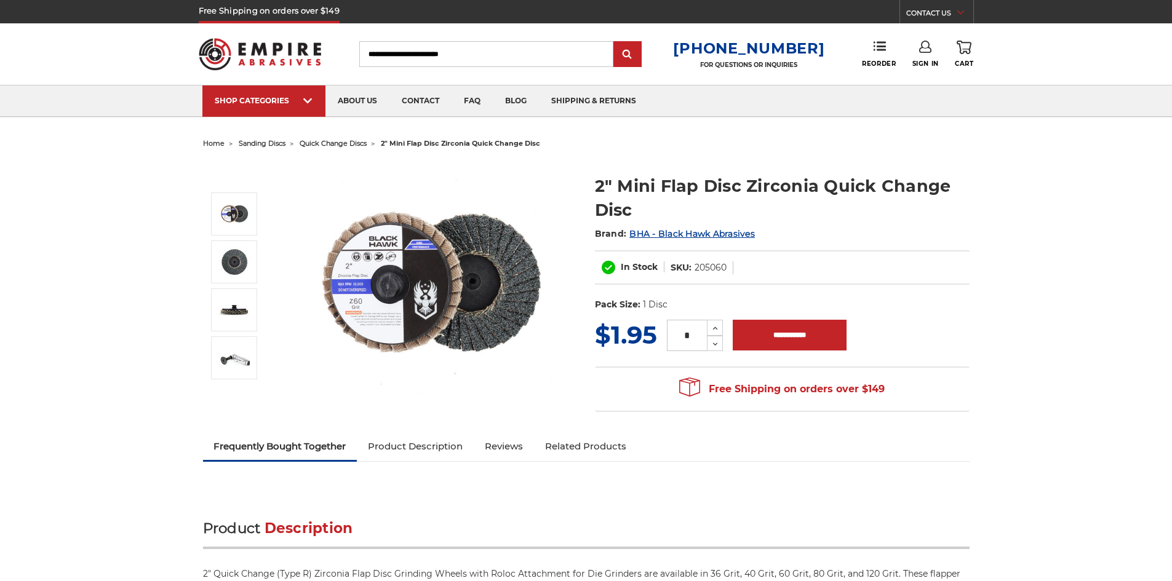  What do you see at coordinates (878, 63) in the screenshot?
I see `span: Reorder` at bounding box center [878, 63].